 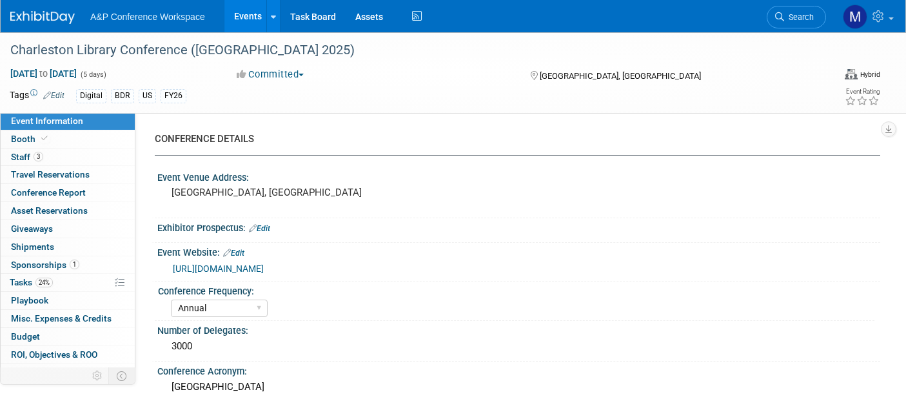 I want to click on a: Misc. Expenses & Credits, so click(x=68, y=318).